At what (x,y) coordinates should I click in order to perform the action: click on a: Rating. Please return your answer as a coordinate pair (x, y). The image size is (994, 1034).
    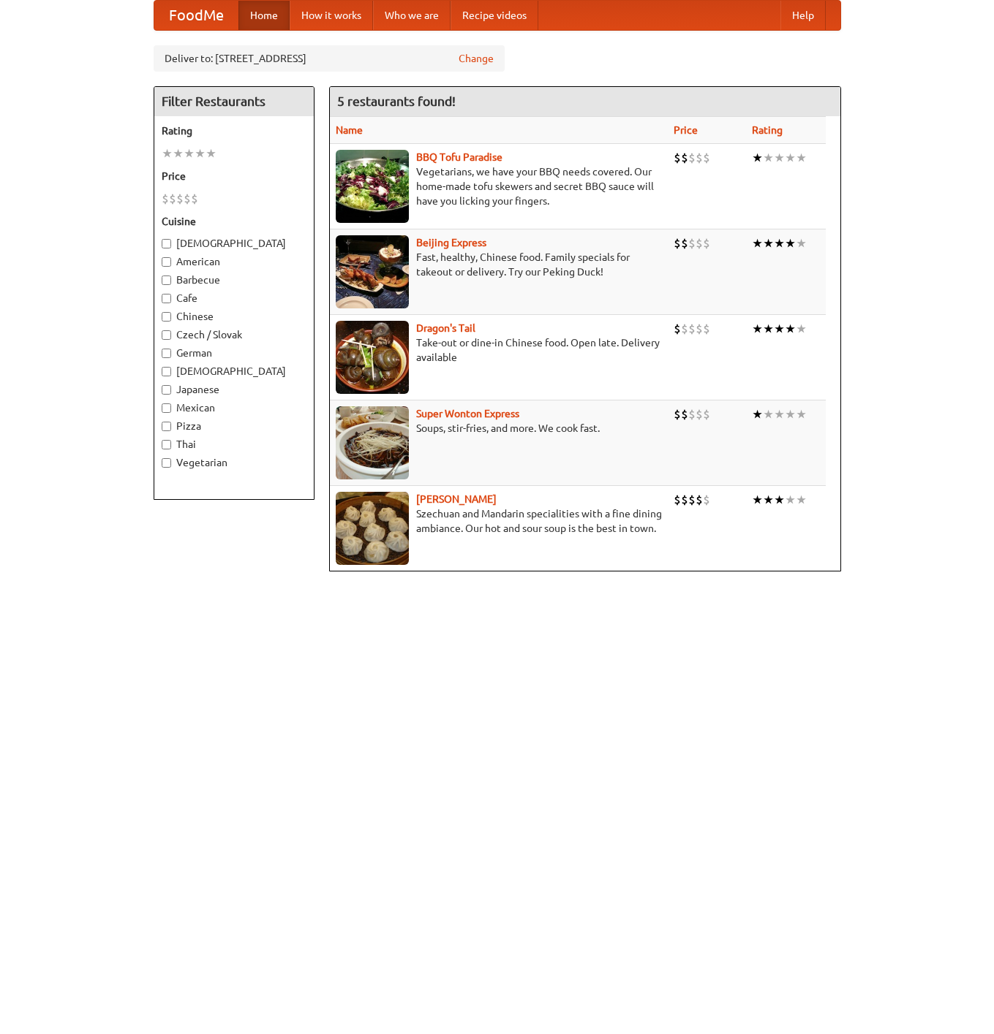
    Looking at the image, I should click on (767, 130).